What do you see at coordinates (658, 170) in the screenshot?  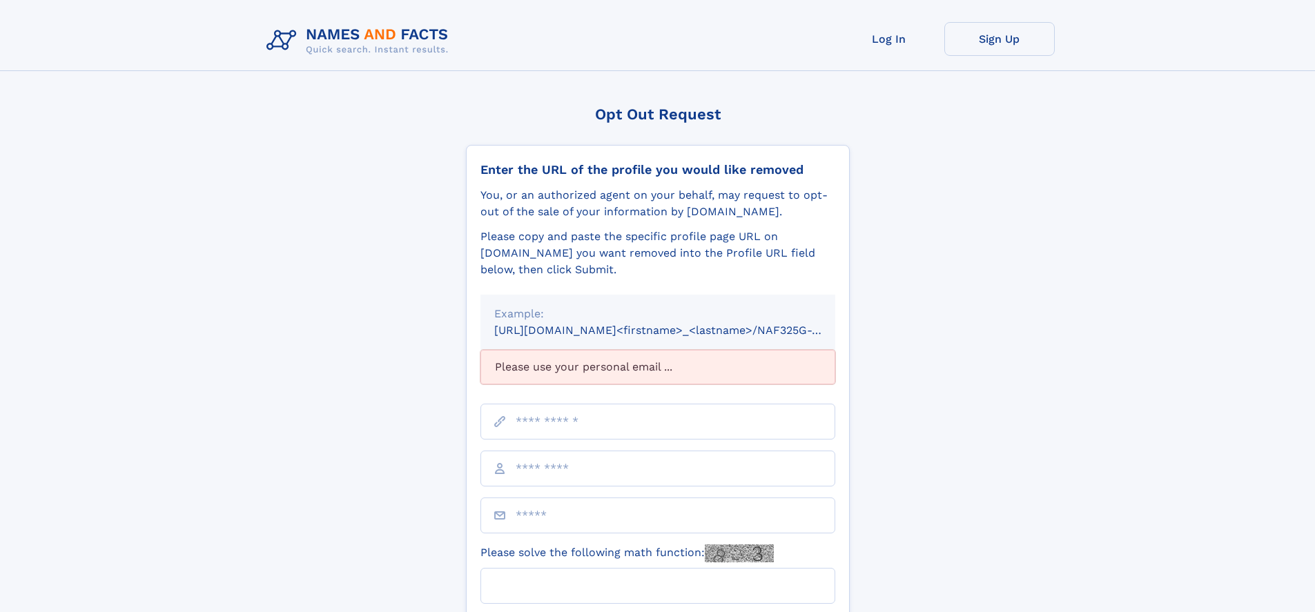 I see `div: Enter the URL of the profile you would like removed` at bounding box center [658, 170].